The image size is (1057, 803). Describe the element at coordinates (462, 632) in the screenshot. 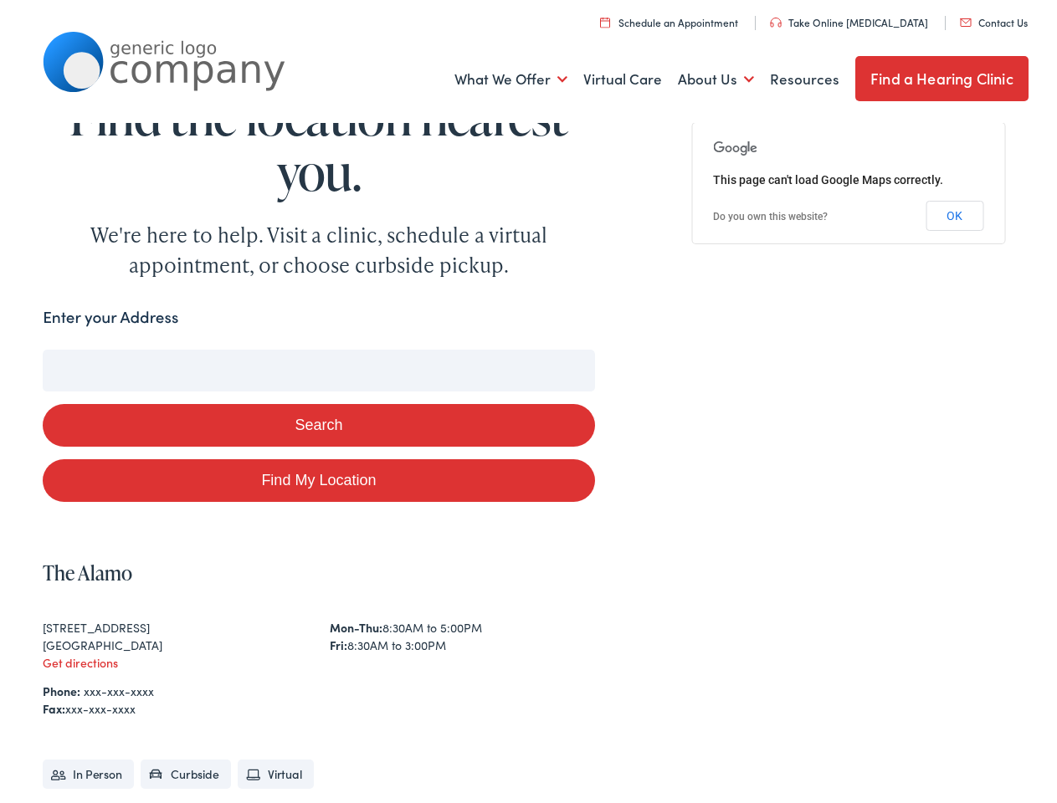

I see `div: 8:30AM to 5:00PM 8:30AM to 3:00PM` at that location.